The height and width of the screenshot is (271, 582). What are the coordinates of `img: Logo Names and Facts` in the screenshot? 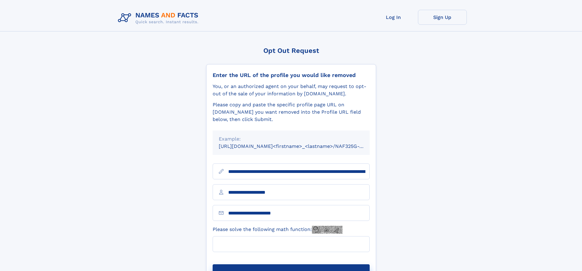 It's located at (160, 18).